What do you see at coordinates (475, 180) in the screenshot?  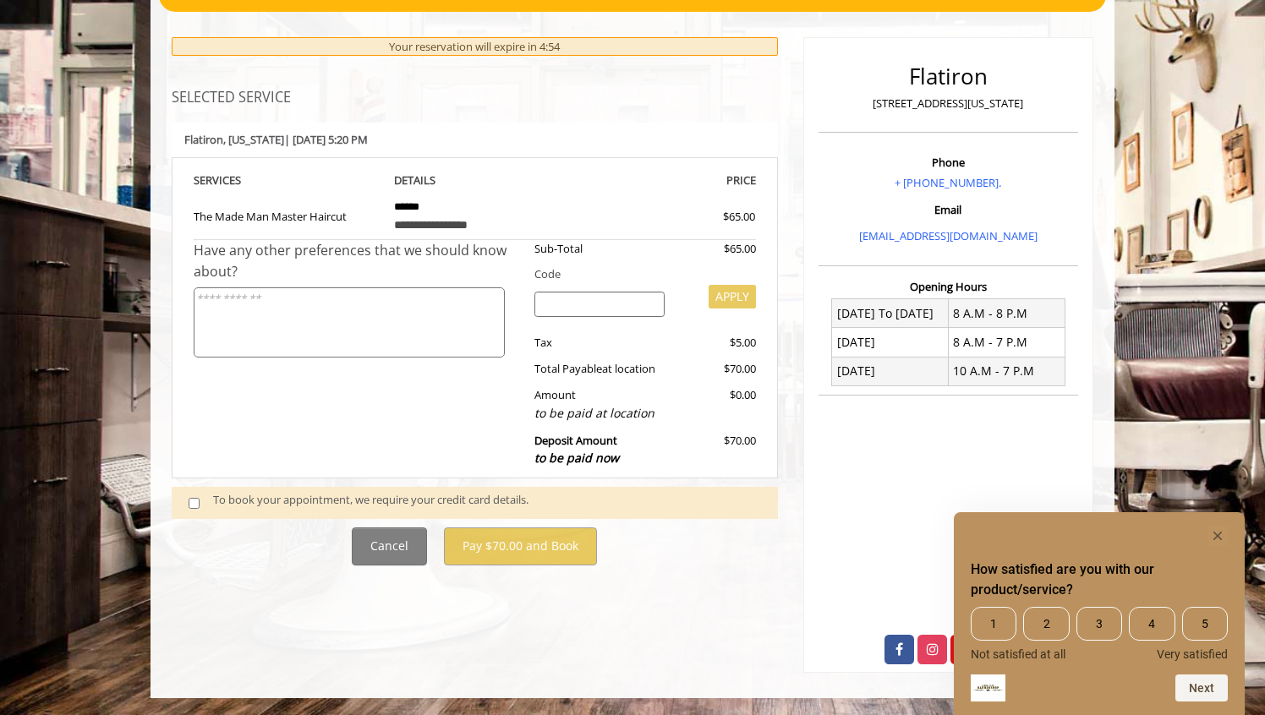 I see `th: DETAILS` at bounding box center [475, 180].